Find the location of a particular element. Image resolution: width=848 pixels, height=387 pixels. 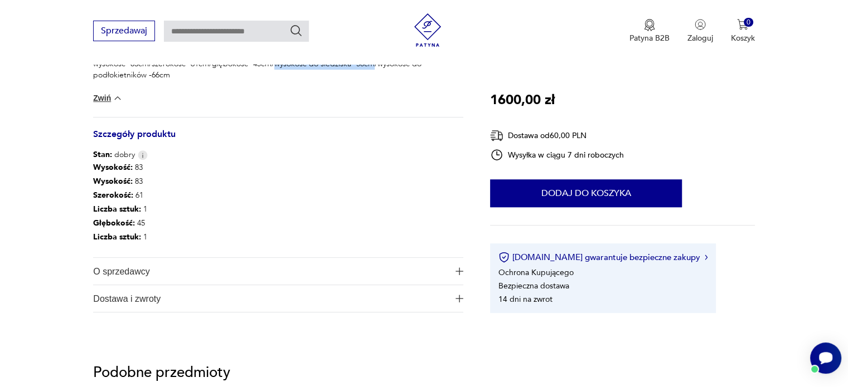

div: Dostawa od 60,00 PLN is located at coordinates (557, 135).